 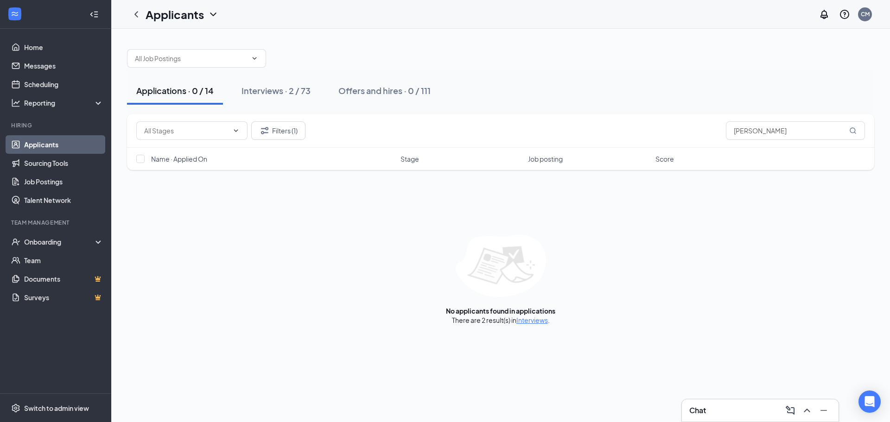 What do you see at coordinates (16, 408) in the screenshot?
I see `svg: Settings` at bounding box center [16, 408].